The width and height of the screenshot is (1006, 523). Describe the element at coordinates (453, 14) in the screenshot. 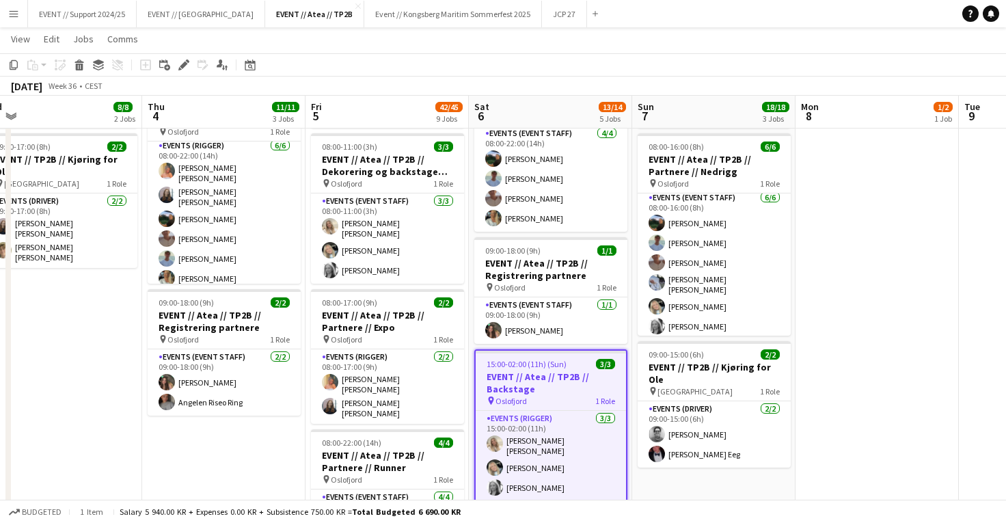

I see `button: Event // Kongsberg Maritim Sommerfest 2025` at that location.